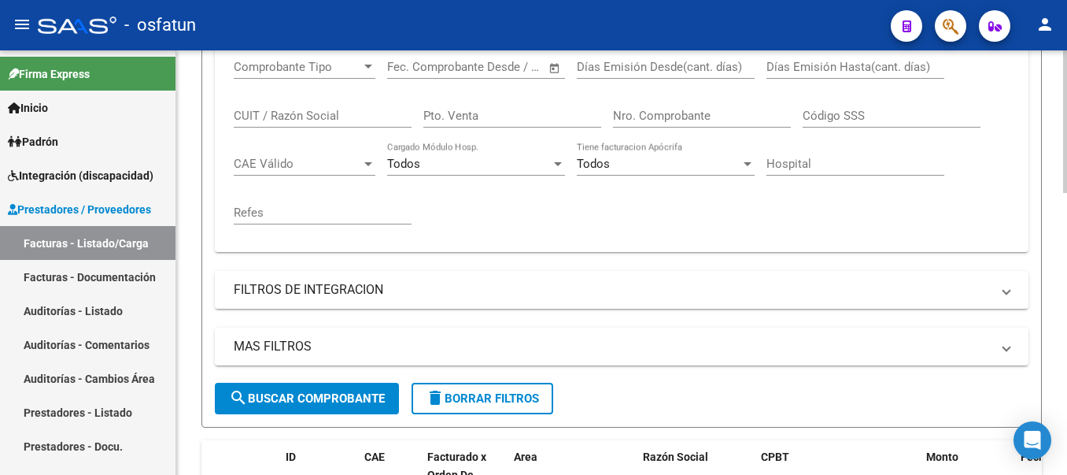  Describe the element at coordinates (419, 67) in the screenshot. I see `input: Fecha inicio` at that location.